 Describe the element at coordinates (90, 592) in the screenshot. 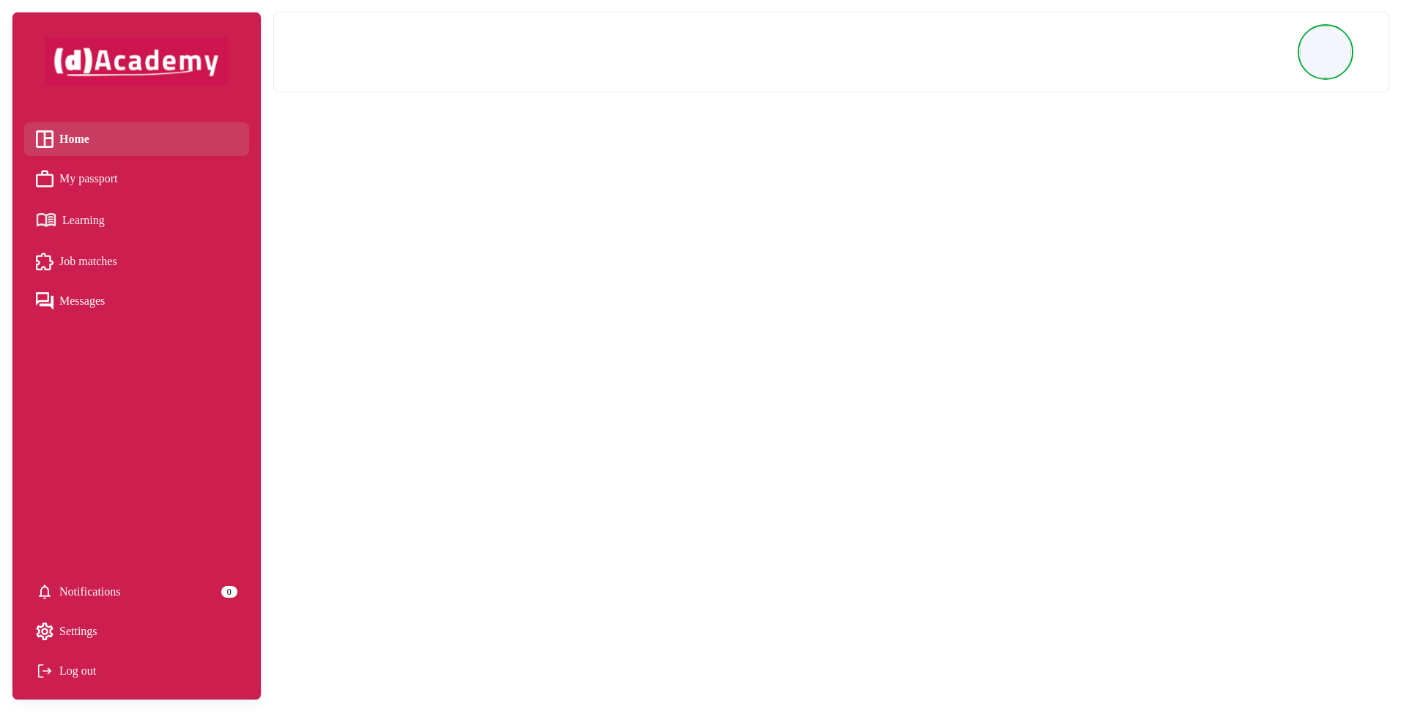

I see `span: Notifications` at that location.